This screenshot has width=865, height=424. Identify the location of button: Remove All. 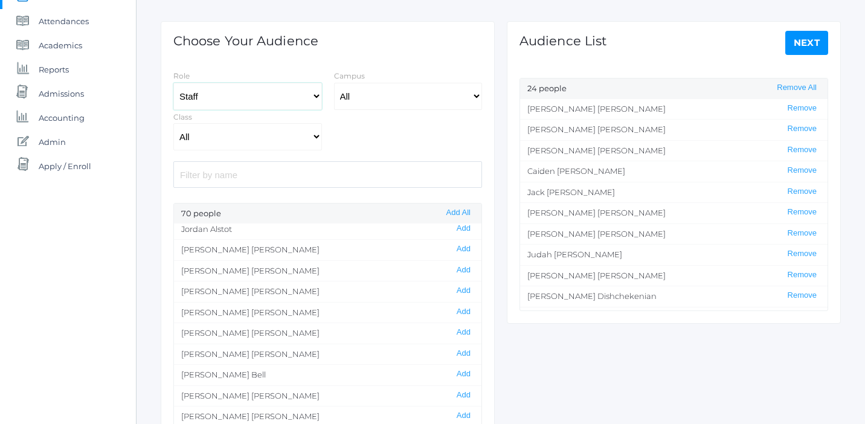
(797, 88).